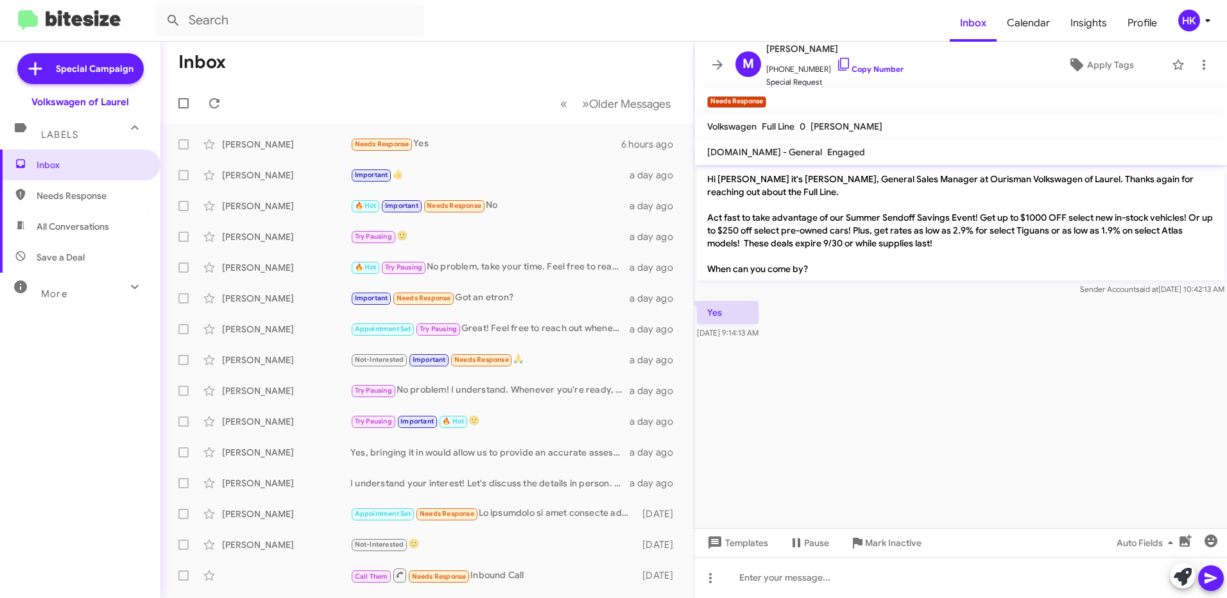  Describe the element at coordinates (490, 205) in the screenshot. I see `div: No` at that location.